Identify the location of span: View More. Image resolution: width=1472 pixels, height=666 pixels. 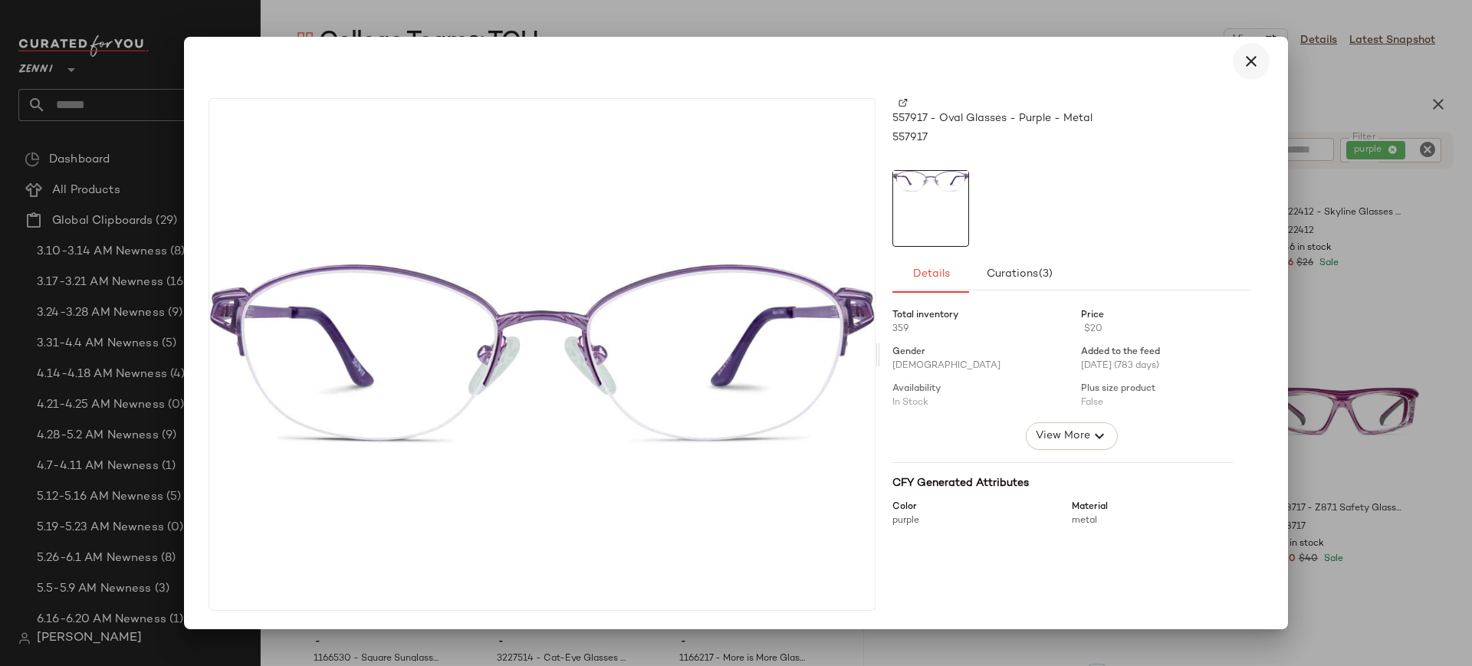
(1063, 436).